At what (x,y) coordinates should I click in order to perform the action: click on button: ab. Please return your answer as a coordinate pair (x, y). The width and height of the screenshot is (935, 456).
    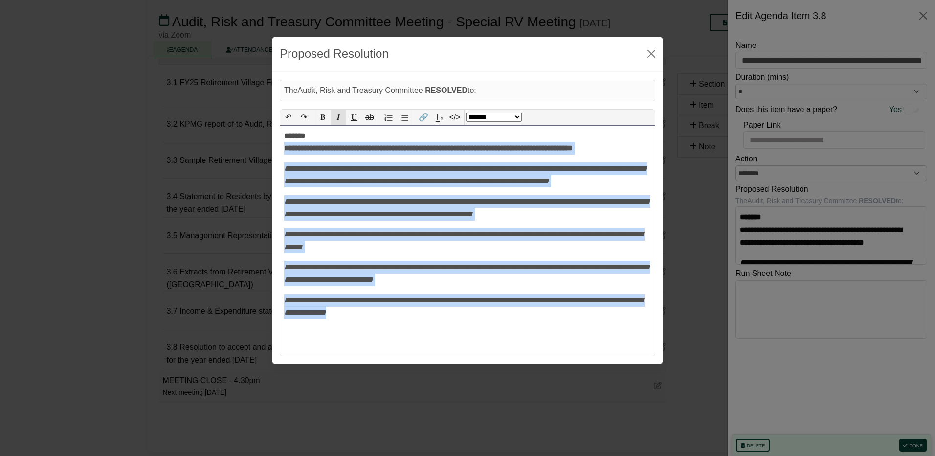
    Looking at the image, I should click on (370, 117).